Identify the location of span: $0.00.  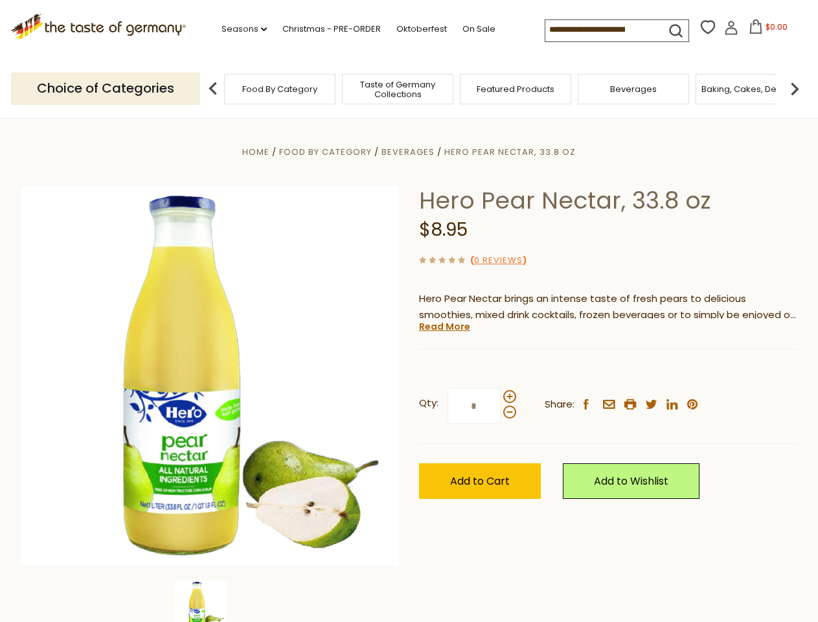
(777, 27).